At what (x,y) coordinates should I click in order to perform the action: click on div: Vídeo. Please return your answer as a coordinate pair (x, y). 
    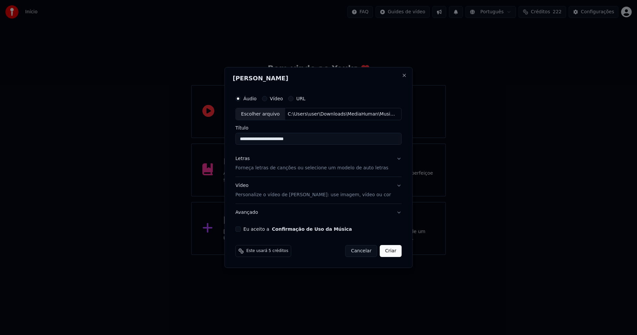
    Looking at the image, I should click on (313, 190).